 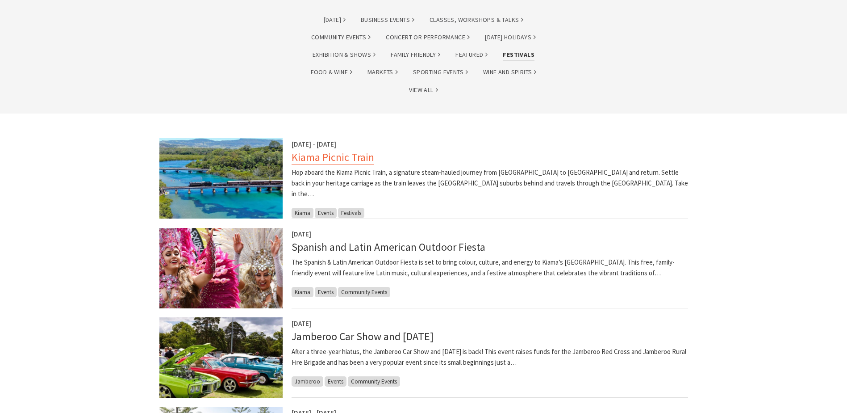 I want to click on a: Classes, Workshops & Talks, so click(x=477, y=20).